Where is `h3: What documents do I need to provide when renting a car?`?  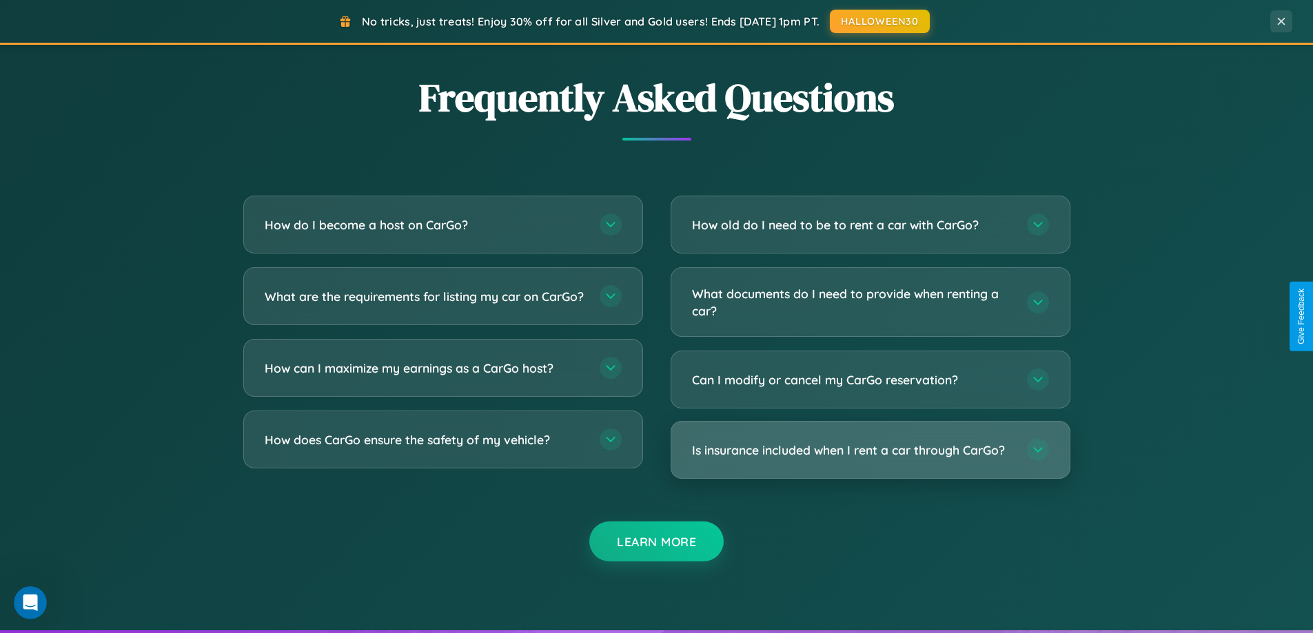 h3: What documents do I need to provide when renting a car? is located at coordinates (852, 302).